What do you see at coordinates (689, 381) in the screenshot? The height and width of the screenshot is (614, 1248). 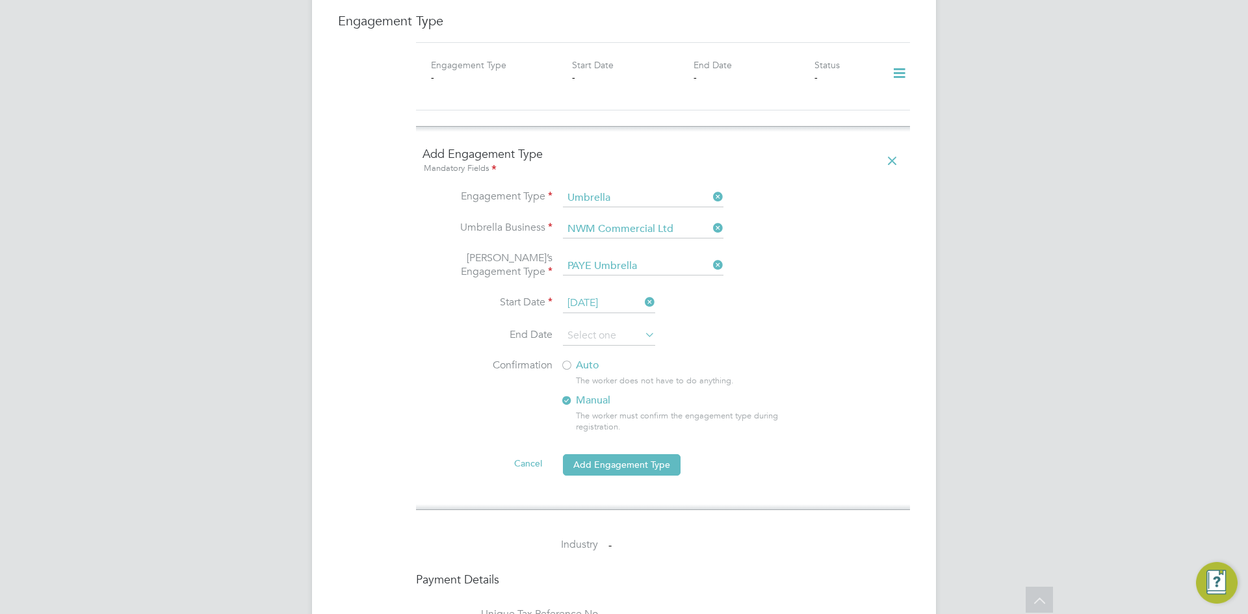 I see `div: The worker does not have to do anything.` at bounding box center [689, 381].